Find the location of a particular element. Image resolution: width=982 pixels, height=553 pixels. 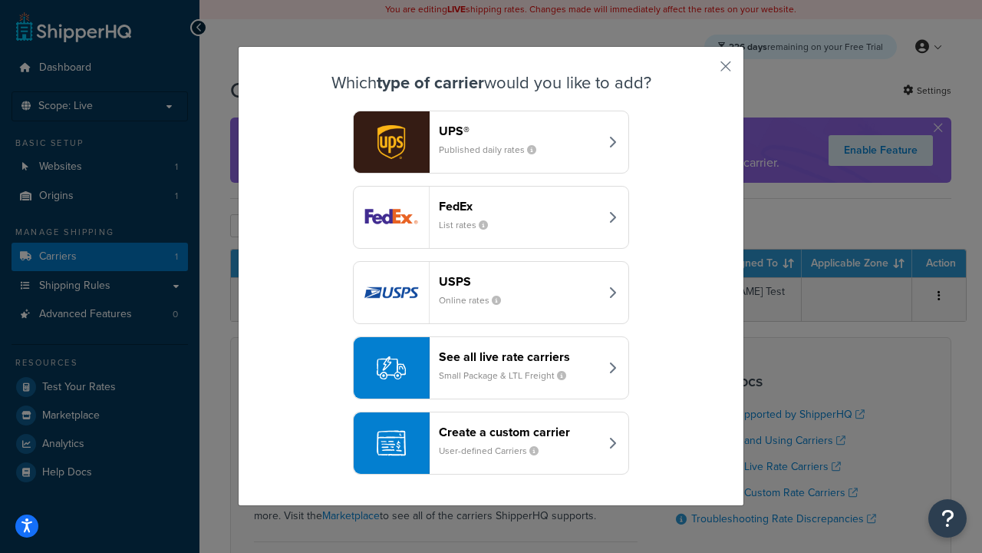

img: icon-carrier-liverate-becf4550.svg is located at coordinates (391, 368).